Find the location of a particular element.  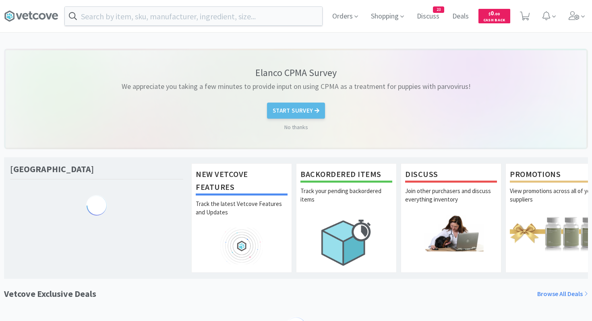

span: 23 is located at coordinates (439, 10).